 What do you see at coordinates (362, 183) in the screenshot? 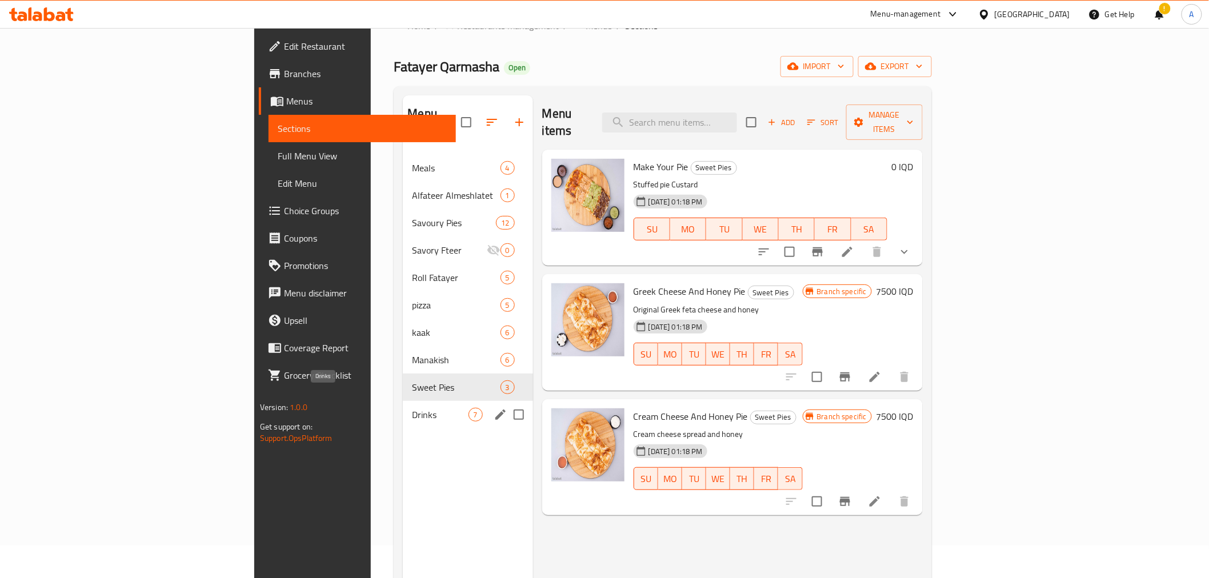
I see `span: Edit Menu` at bounding box center [362, 183].